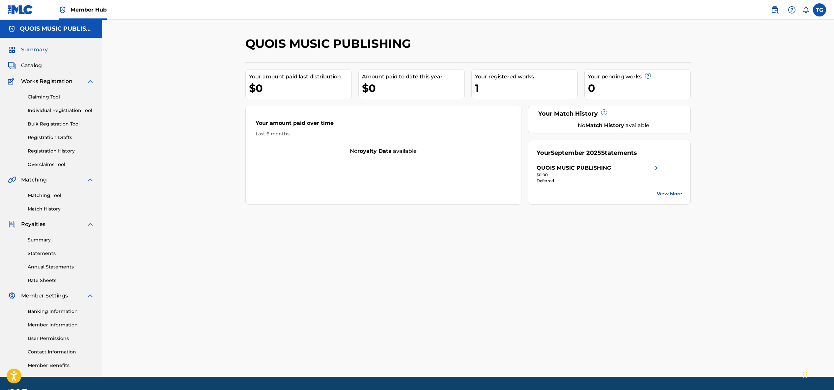 This screenshot has height=390, width=834. Describe the element at coordinates (609, 114) in the screenshot. I see `div: Your Match History` at that location.